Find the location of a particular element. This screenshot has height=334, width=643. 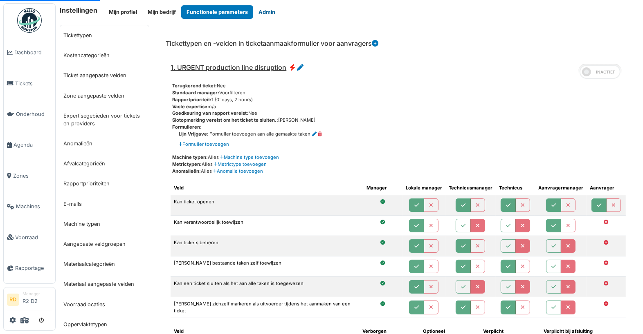

span: Goedkeuring van rapport vereist: is located at coordinates (210, 113).